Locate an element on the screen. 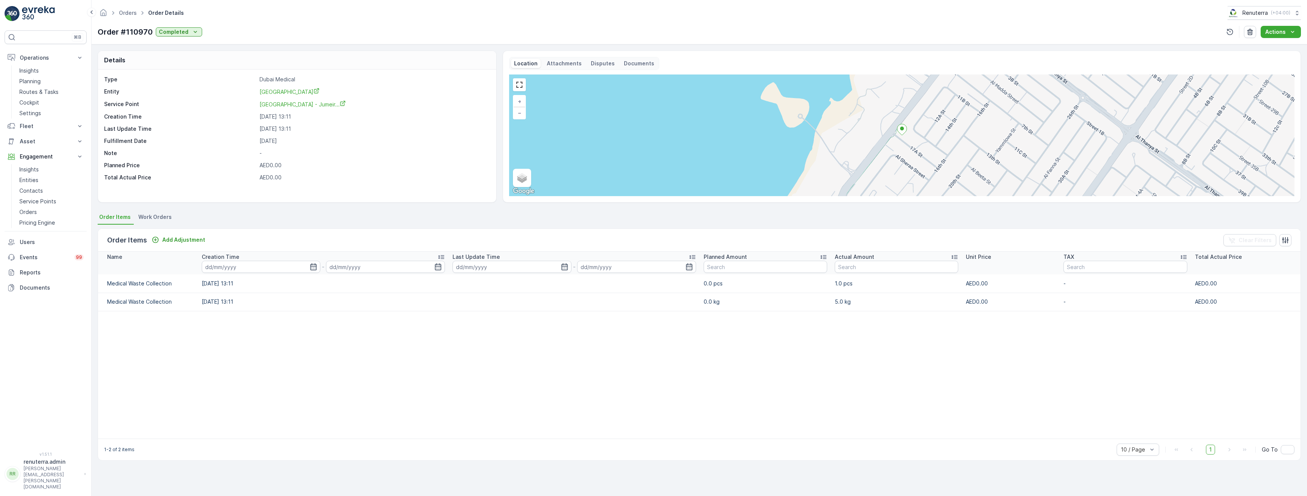 The width and height of the screenshot is (1307, 496). p: Name is located at coordinates (115, 257).